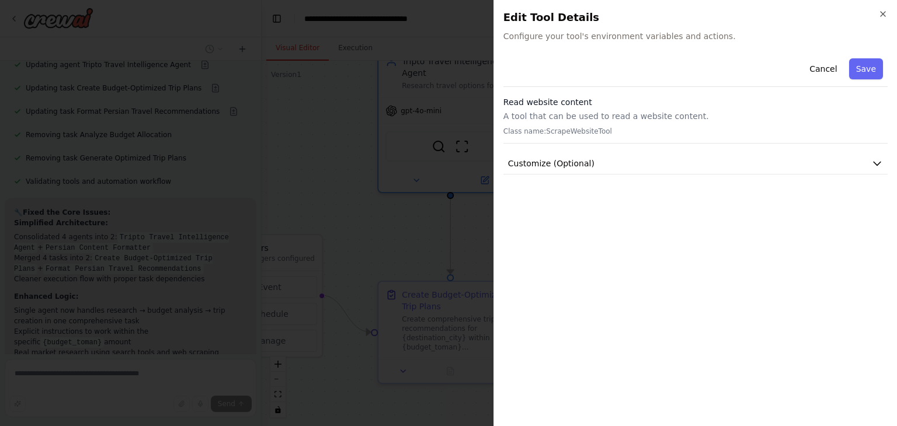  I want to click on span: Configure your tool's environment variables and actions., so click(695, 36).